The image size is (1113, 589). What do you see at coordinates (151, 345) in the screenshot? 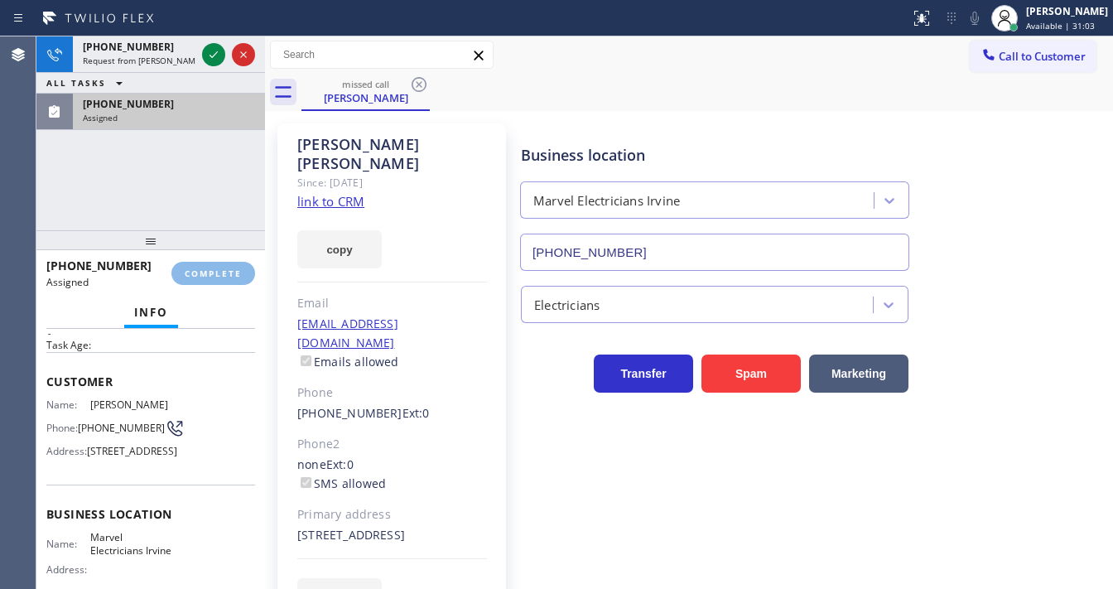
I see `h2: Task Age:` at bounding box center [151, 345].